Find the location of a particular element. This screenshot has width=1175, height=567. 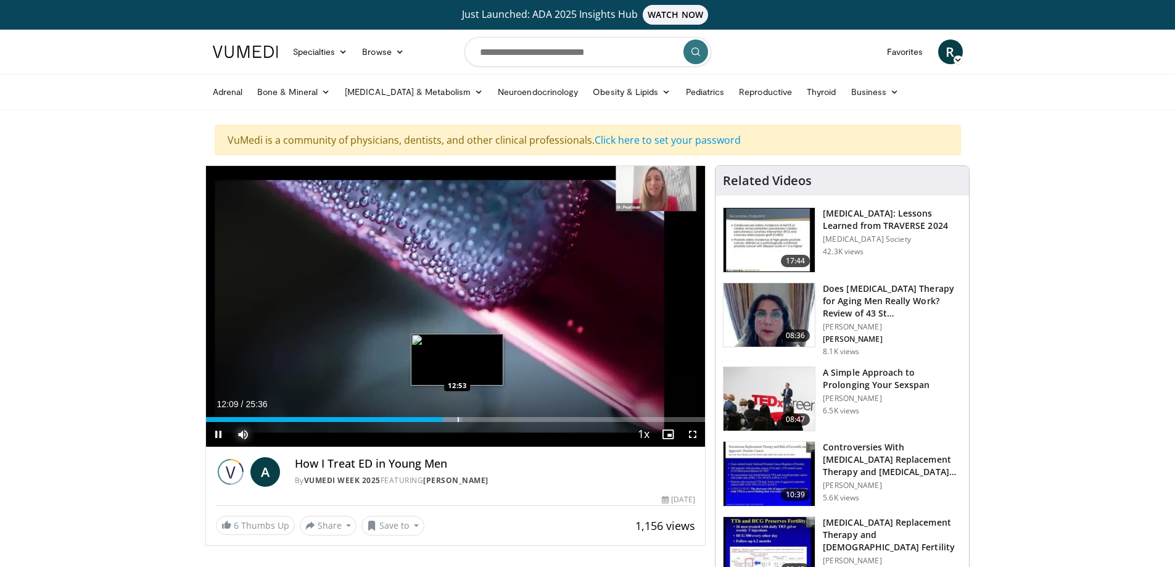

img: 1317c62a-2f0d-4360-bee0-b1bff80fed3c.150x105_q85_crop-smart_upscale.jpg is located at coordinates (769, 240).